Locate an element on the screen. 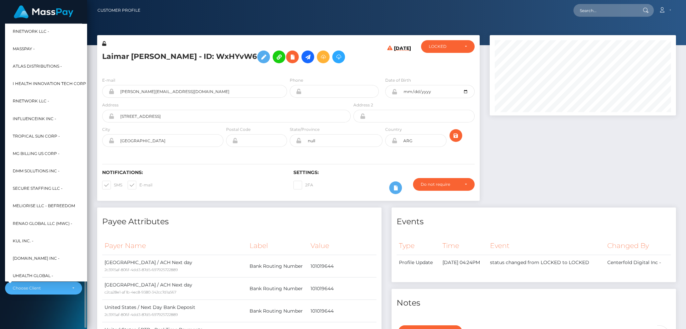  th: Time is located at coordinates (464, 246).